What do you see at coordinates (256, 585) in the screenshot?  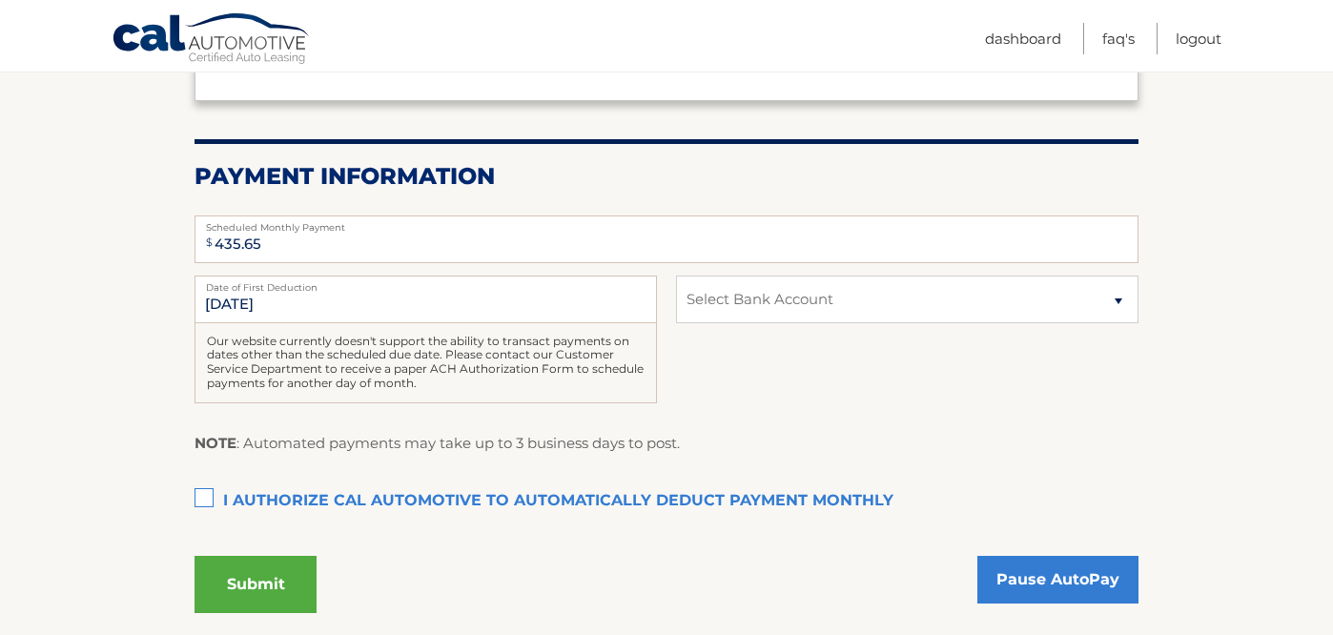 I see `button: Submit` at bounding box center [256, 585].